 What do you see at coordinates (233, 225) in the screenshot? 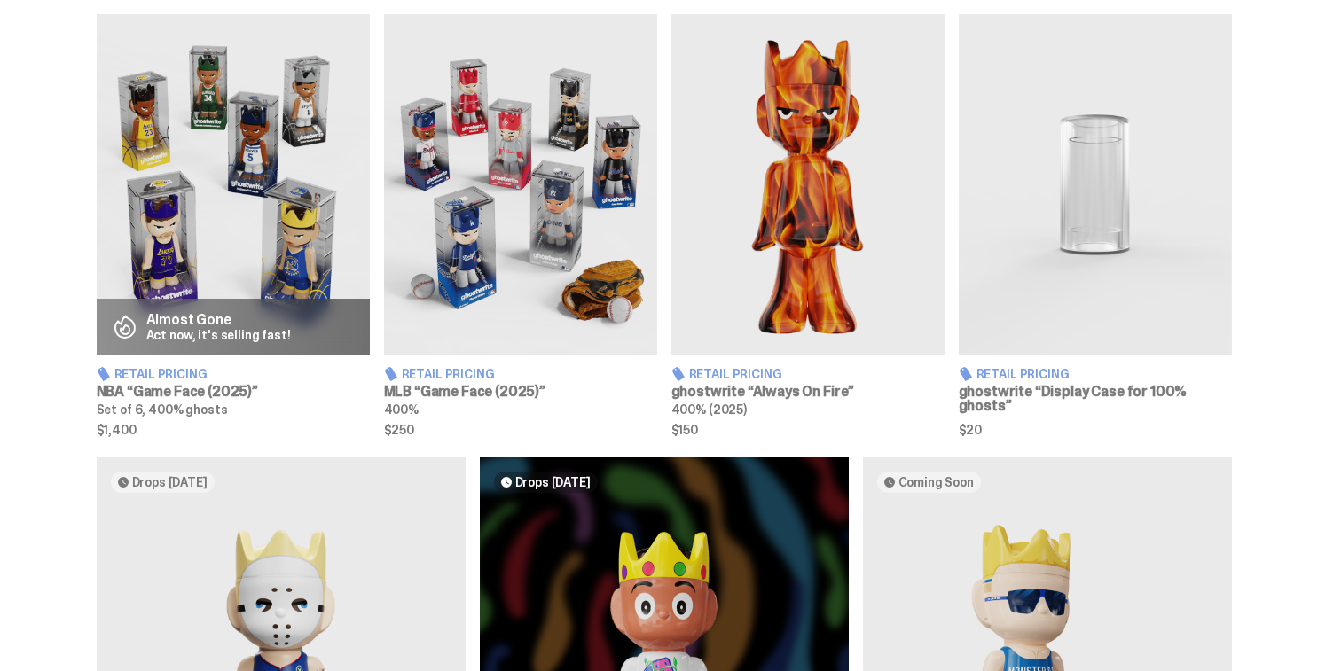
I see `a: Game Face (2025) Almost Gone Act now, it's selling fast! Retail Pricing` at bounding box center [233, 225].